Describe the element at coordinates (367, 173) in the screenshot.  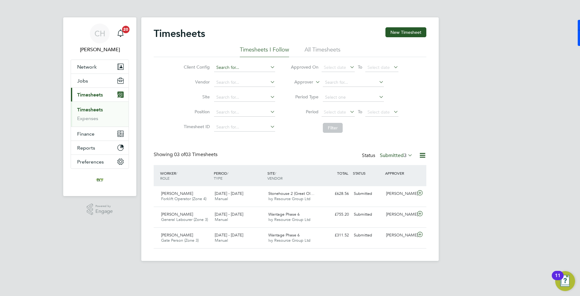
I see `div: STATUS` at that location.